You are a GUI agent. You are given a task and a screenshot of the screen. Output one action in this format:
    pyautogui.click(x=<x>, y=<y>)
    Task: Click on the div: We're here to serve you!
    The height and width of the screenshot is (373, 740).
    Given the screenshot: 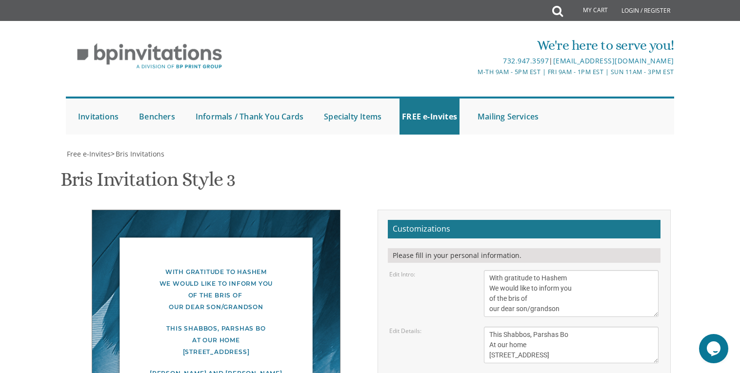 What is the action you would take?
    pyautogui.click(x=472, y=45)
    